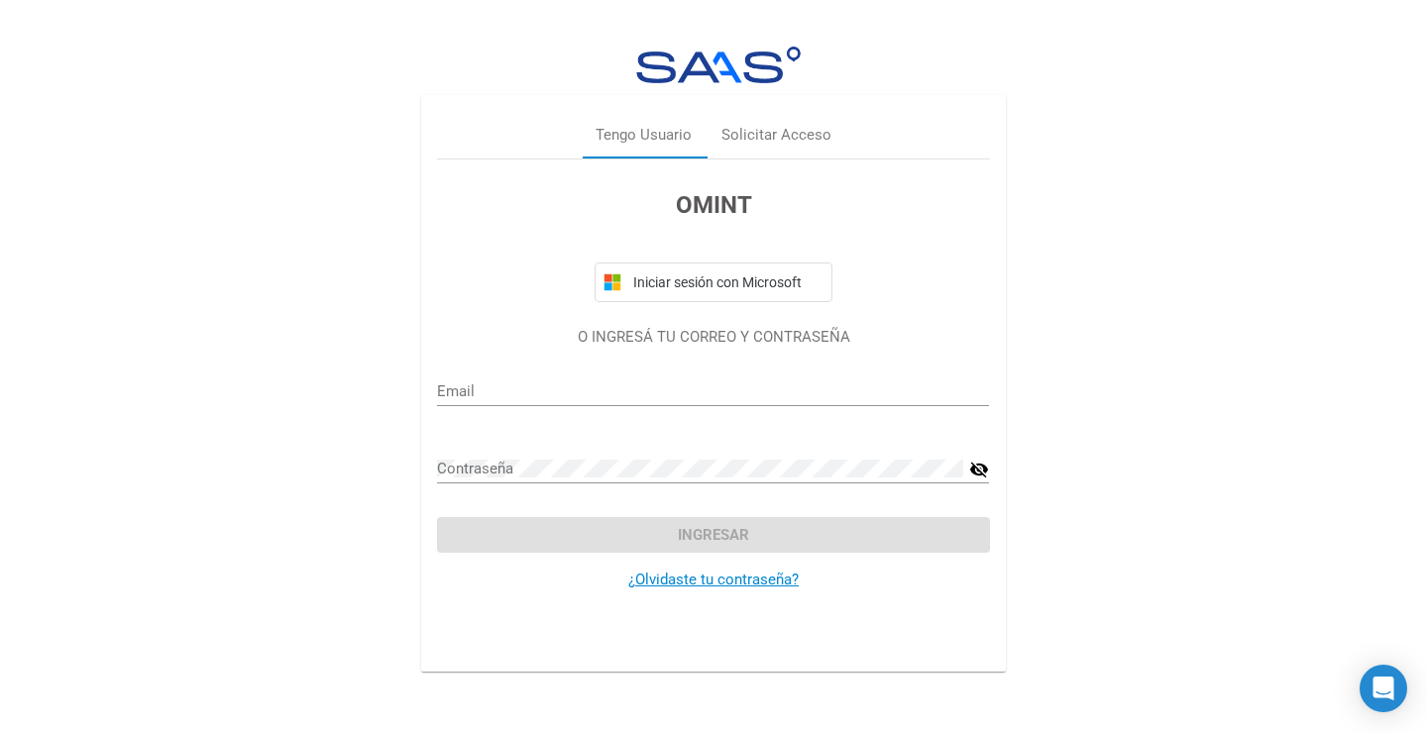  What do you see at coordinates (726, 282) in the screenshot?
I see `span: Iniciar sesión con Microsoft` at bounding box center [726, 282].